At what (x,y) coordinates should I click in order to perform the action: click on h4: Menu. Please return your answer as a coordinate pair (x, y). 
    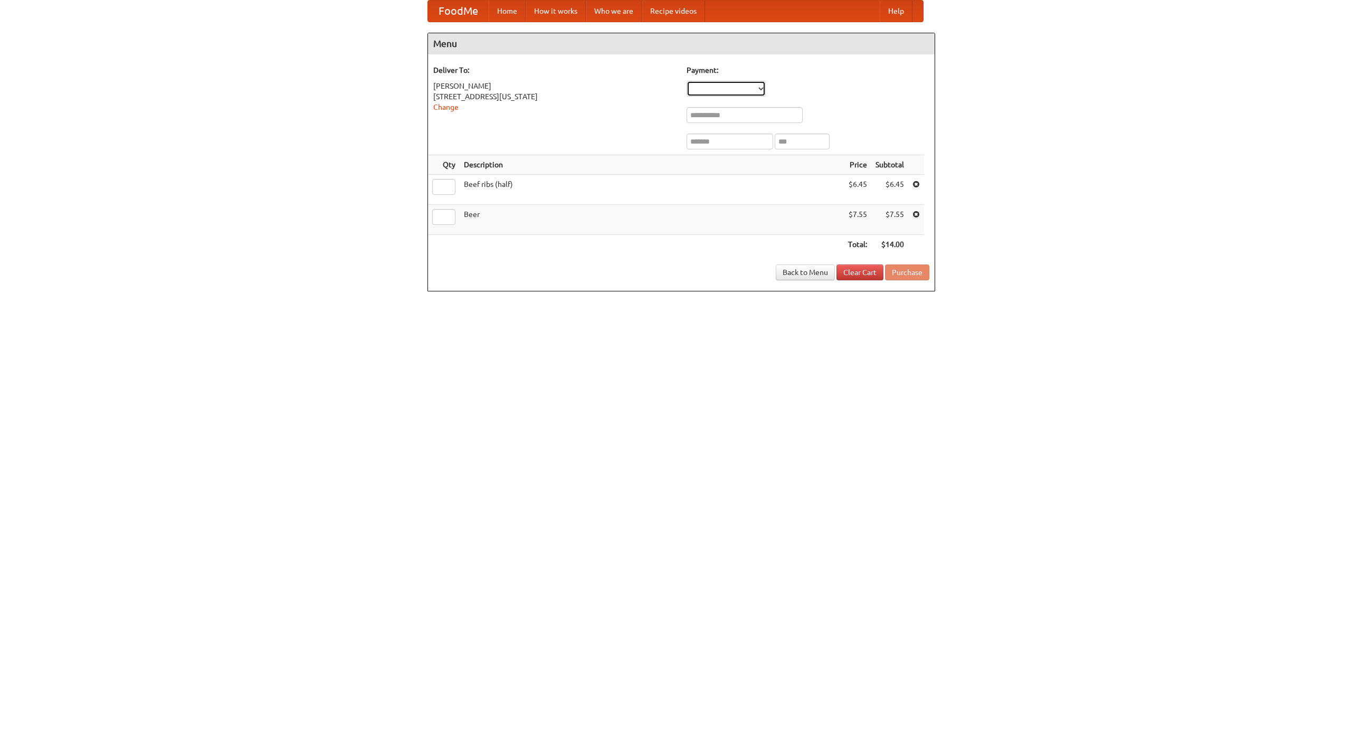
    Looking at the image, I should click on (681, 44).